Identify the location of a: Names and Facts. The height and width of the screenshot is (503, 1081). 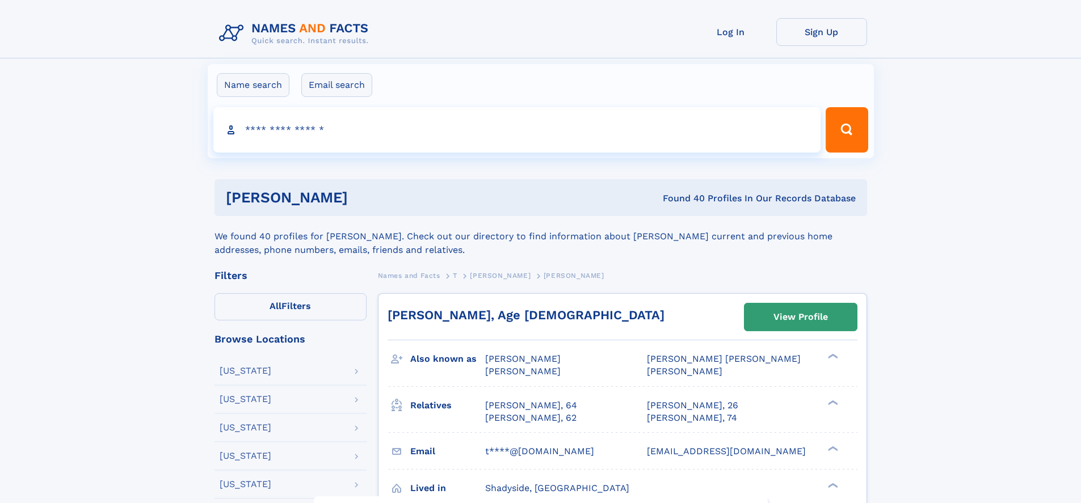
(409, 275).